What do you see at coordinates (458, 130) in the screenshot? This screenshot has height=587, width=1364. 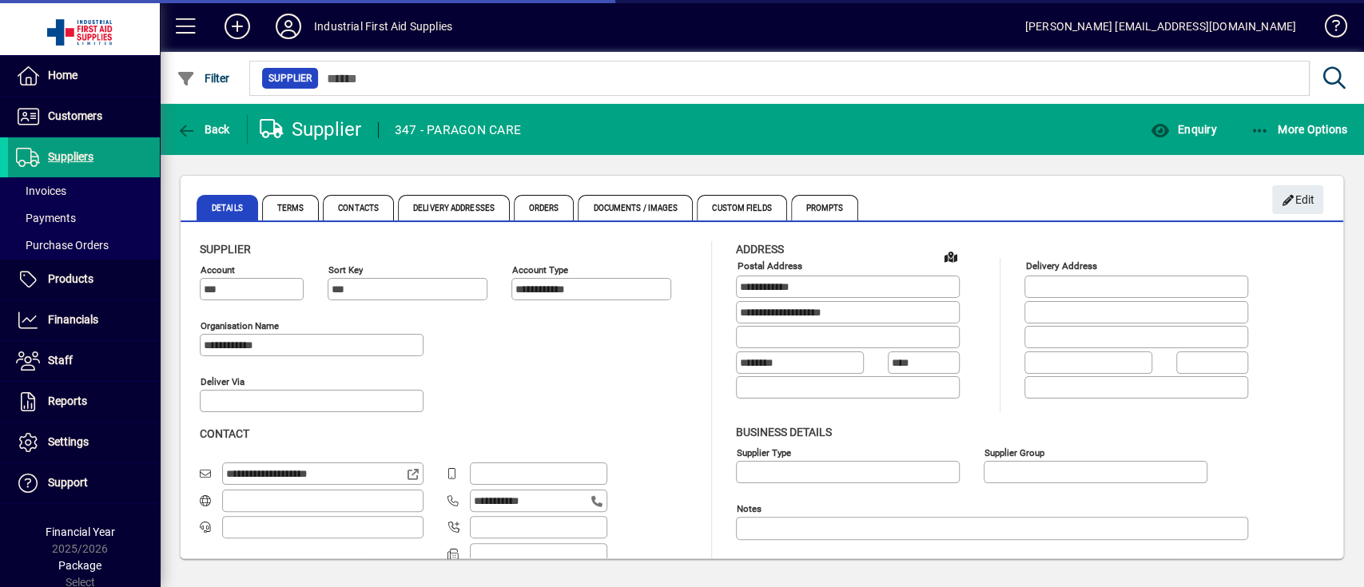 I see `div: 347 - PARAGON CARE` at bounding box center [458, 130].